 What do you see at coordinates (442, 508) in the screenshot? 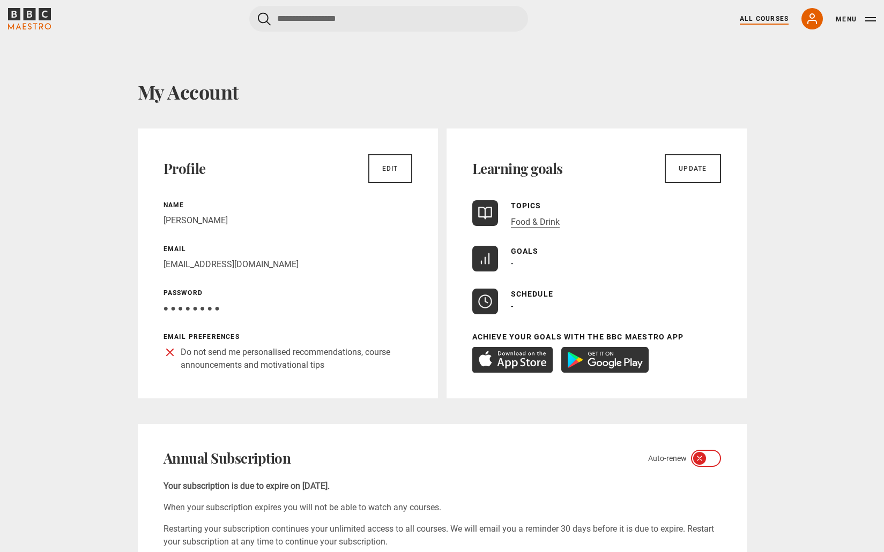
I see `p: When your subscription expires you will not be able to watch any courses.` at bounding box center [442, 508].